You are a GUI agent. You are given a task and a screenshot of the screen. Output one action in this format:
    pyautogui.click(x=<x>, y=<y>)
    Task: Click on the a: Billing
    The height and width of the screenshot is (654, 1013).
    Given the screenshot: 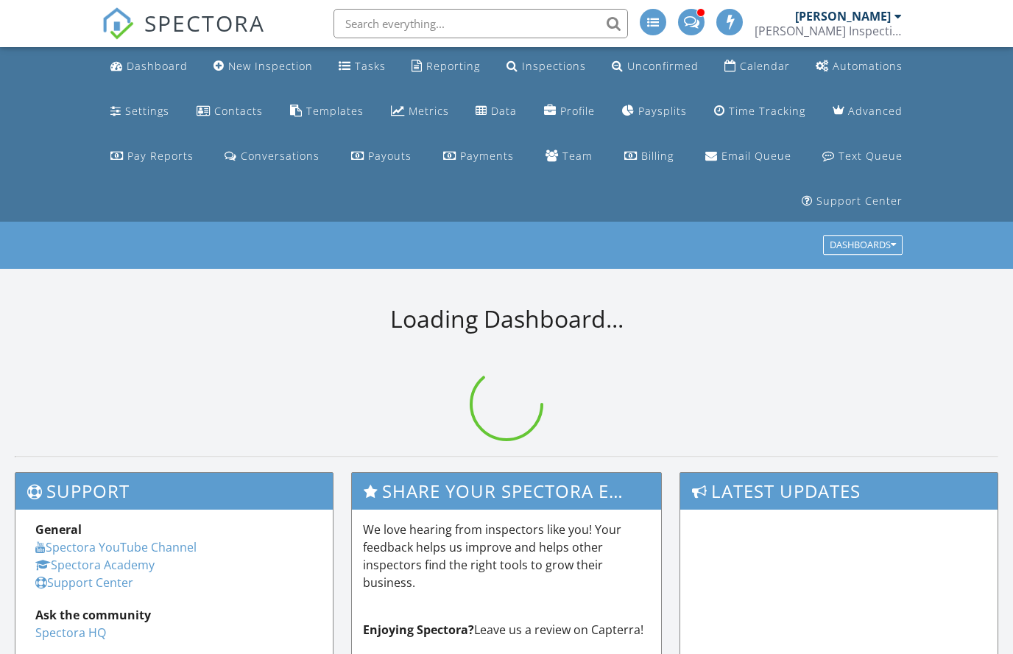 What is the action you would take?
    pyautogui.click(x=648, y=156)
    